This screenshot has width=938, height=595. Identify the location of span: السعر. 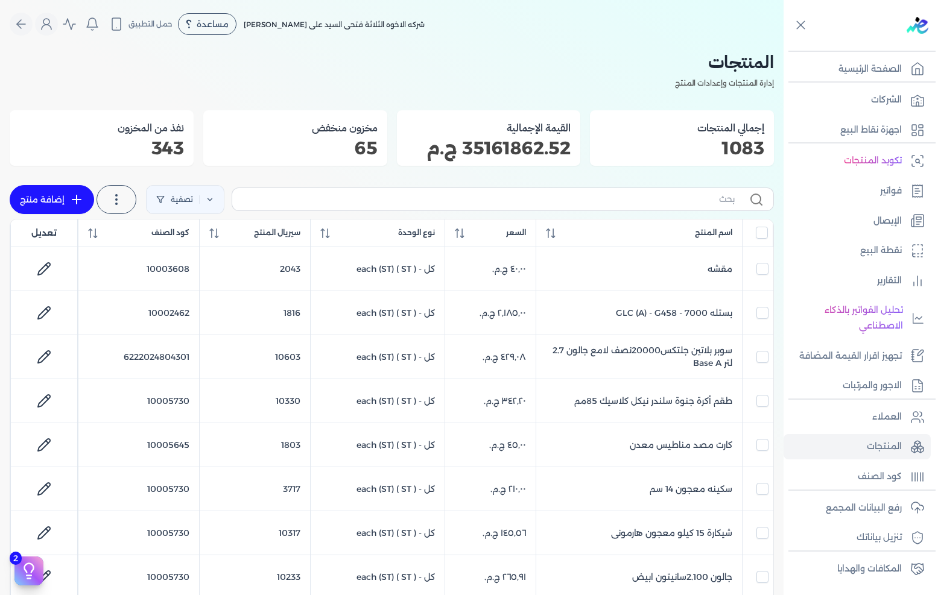
(516, 233).